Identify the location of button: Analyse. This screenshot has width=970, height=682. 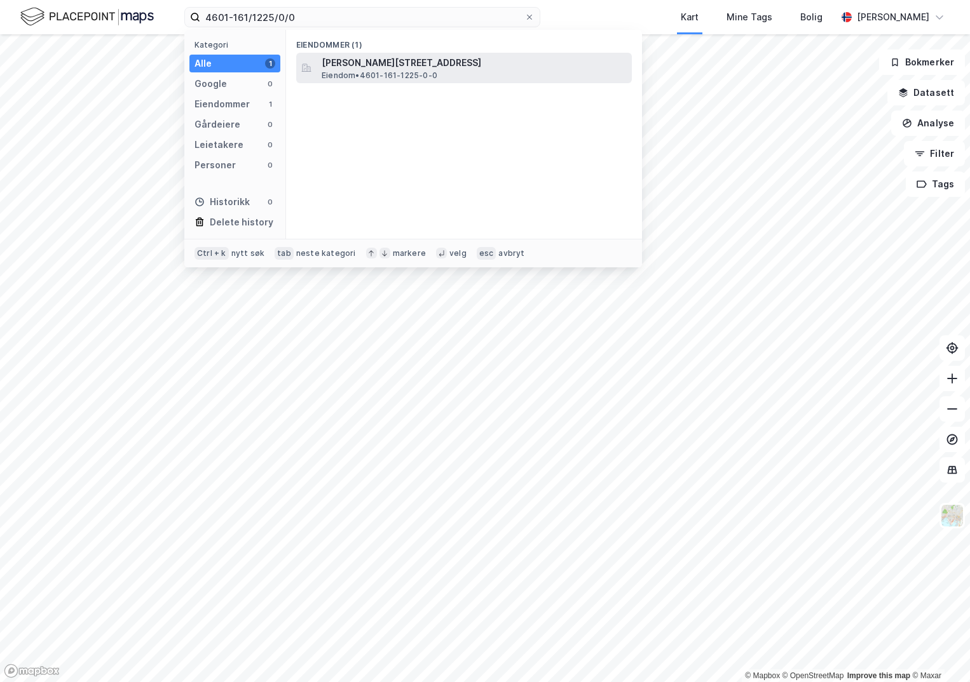
(928, 123).